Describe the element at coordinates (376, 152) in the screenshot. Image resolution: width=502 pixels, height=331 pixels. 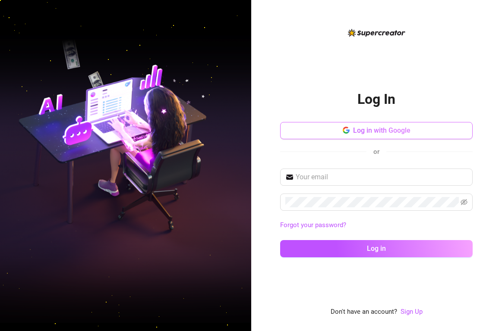
I see `span: or` at that location.